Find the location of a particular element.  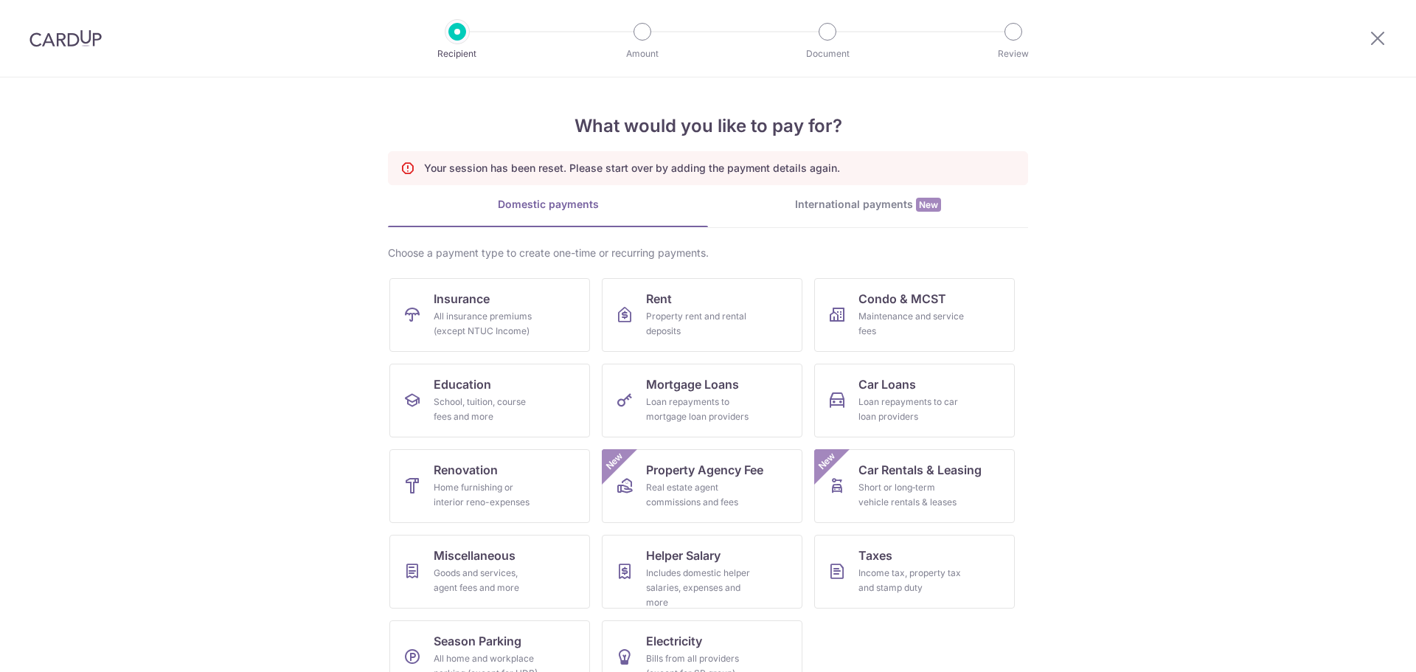

div: Real estate agent commissions and fees is located at coordinates (699, 495).